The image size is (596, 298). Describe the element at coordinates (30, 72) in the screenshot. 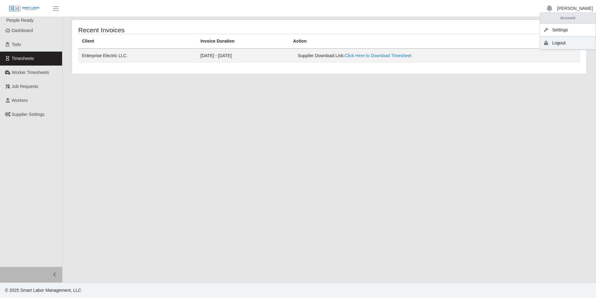

I see `span: Worker Timesheets` at that location.